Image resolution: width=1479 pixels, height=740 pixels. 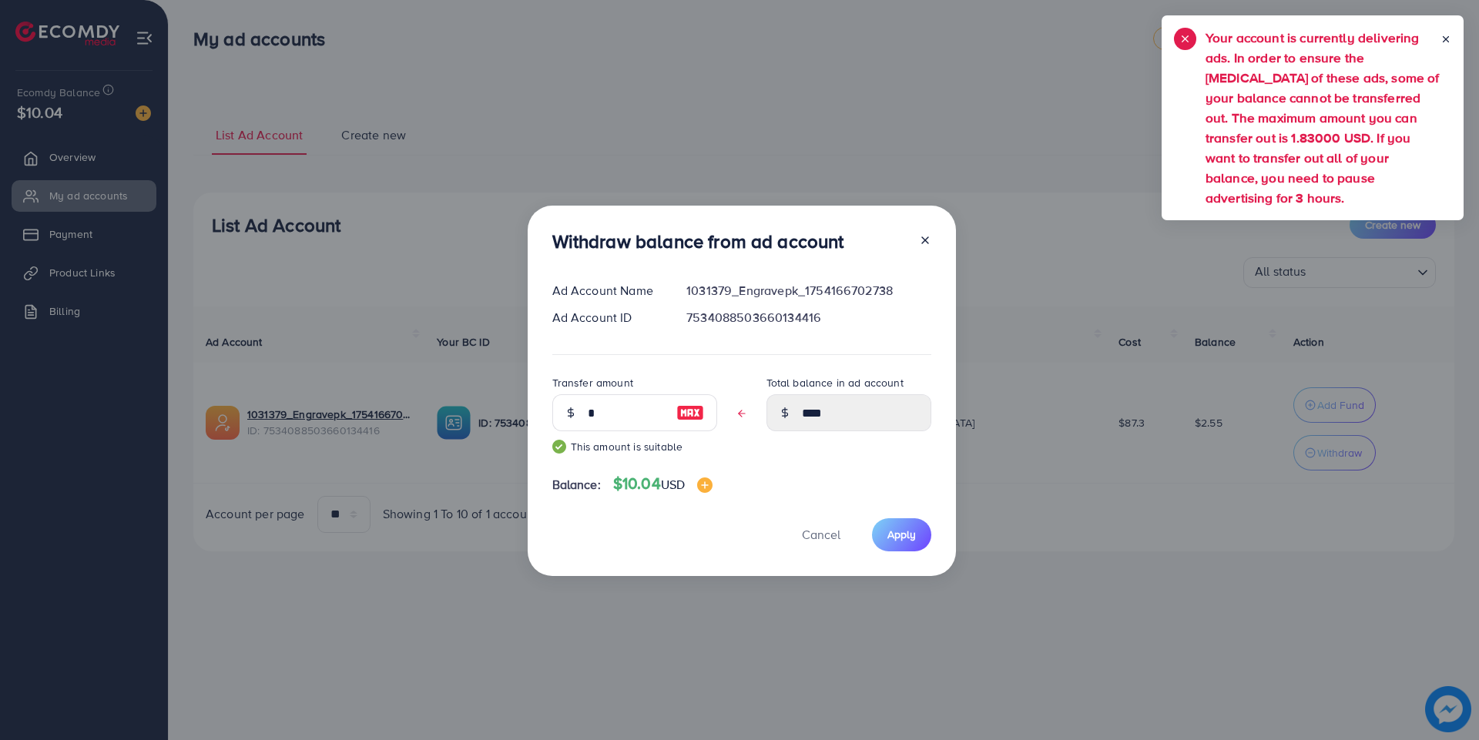 I want to click on h4: $10.04, so click(x=663, y=484).